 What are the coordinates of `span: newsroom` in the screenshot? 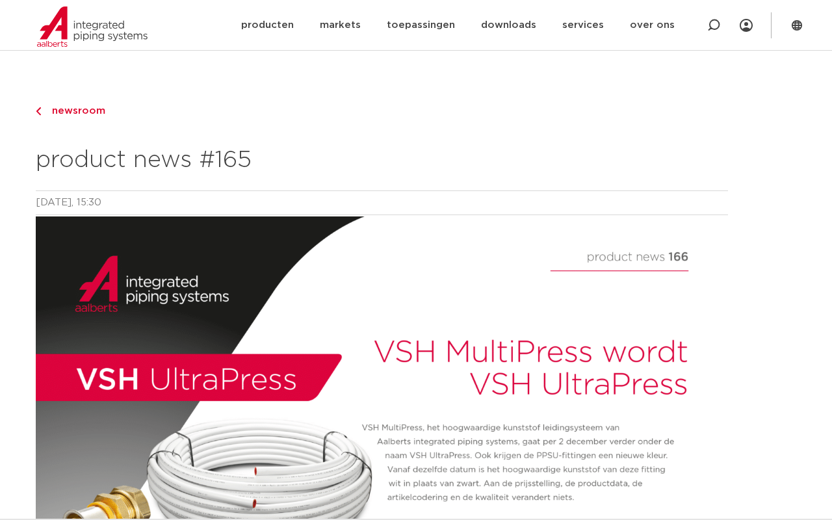 It's located at (75, 110).